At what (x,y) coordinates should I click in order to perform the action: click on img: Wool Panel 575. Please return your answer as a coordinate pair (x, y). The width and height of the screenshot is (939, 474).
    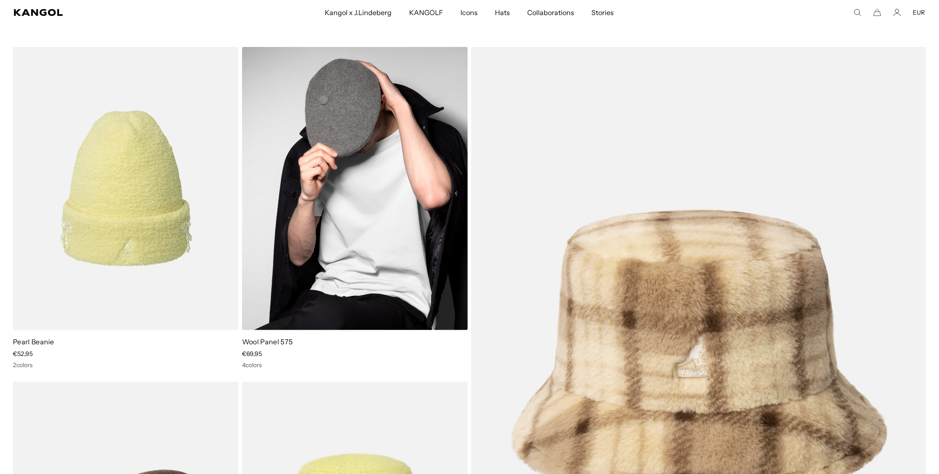
    Looking at the image, I should click on (355, 189).